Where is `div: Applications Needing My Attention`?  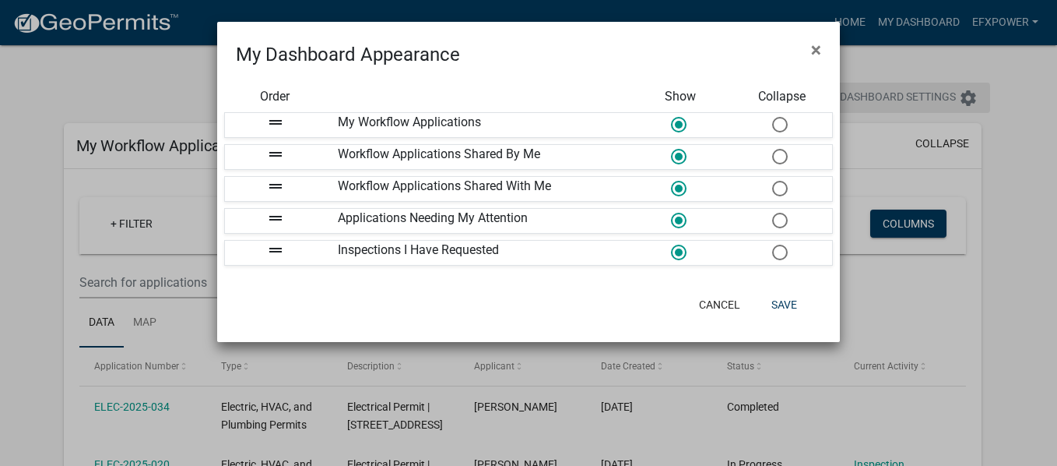
div: Applications Needing My Attention is located at coordinates (478, 220).